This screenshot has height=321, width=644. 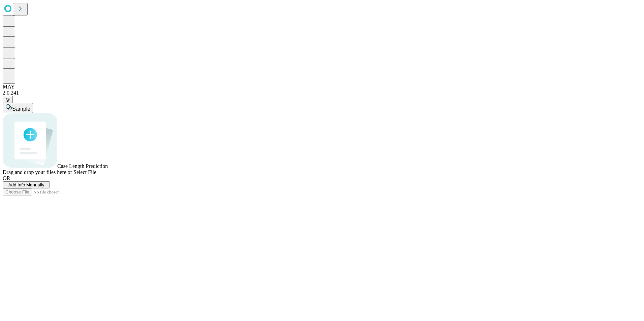 What do you see at coordinates (21, 109) in the screenshot?
I see `span: Sample` at bounding box center [21, 109].